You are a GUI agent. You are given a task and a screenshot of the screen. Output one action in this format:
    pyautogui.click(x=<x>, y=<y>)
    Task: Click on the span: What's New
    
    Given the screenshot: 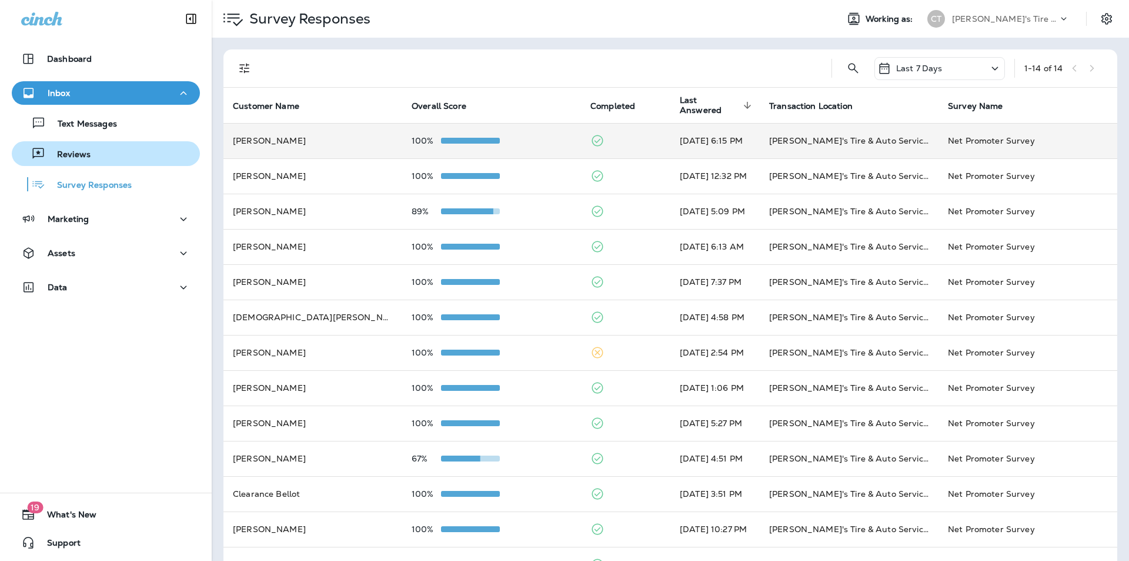 What is the action you would take?
    pyautogui.click(x=66, y=516)
    